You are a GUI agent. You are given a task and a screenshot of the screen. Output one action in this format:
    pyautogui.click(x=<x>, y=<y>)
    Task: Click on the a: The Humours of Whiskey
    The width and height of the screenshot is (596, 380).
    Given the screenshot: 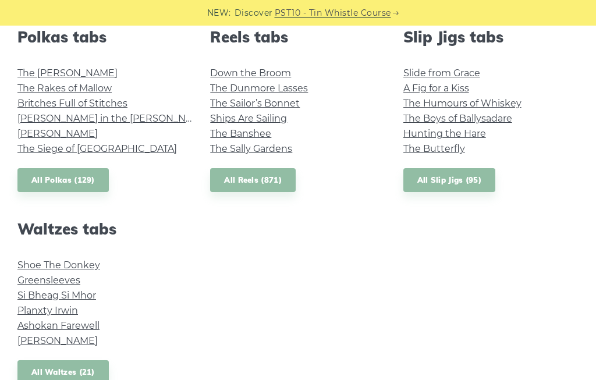 What is the action you would take?
    pyautogui.click(x=462, y=103)
    